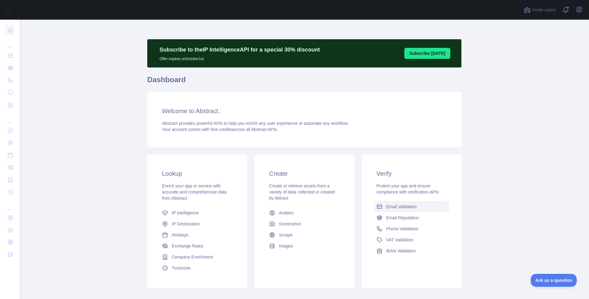 This screenshot has width=589, height=299. What do you see at coordinates (187, 246) in the screenshot?
I see `span: Exchange Rates` at bounding box center [187, 246].